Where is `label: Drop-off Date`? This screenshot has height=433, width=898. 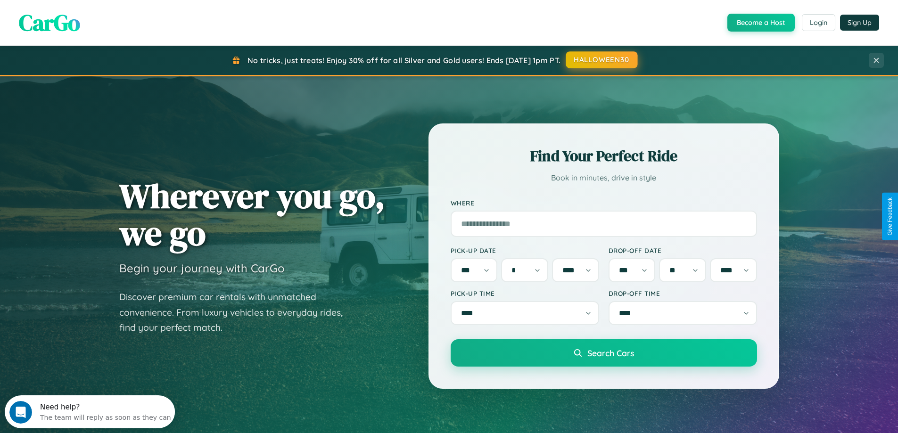 label: Drop-off Date is located at coordinates (683, 250).